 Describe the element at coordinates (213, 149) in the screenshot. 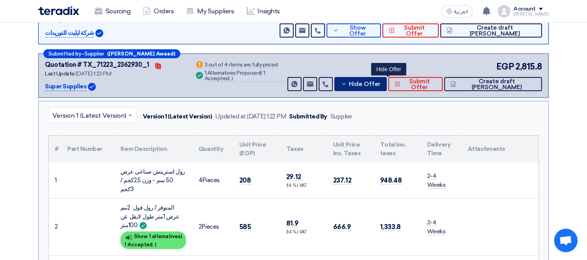

I see `th: Quantity` at that location.